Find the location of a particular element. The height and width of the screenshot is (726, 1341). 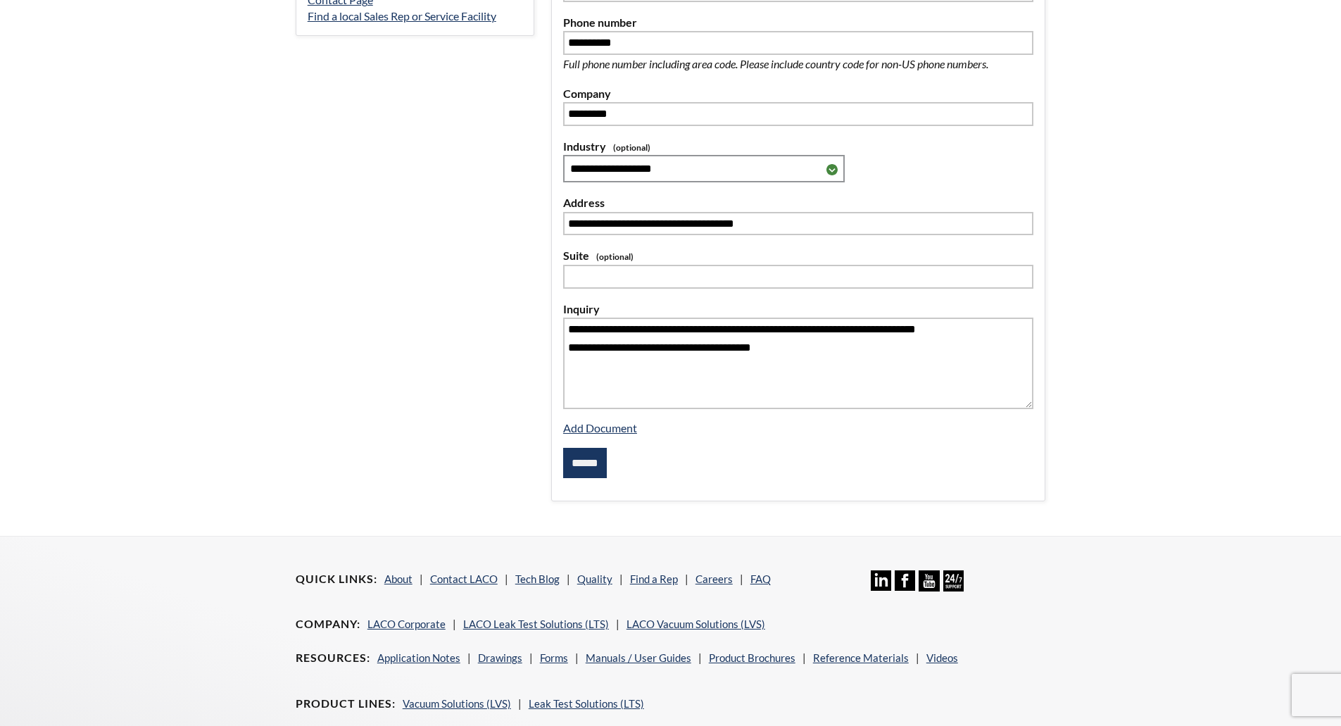

a: Find a local Sales Rep or Service Facility is located at coordinates (402, 15).